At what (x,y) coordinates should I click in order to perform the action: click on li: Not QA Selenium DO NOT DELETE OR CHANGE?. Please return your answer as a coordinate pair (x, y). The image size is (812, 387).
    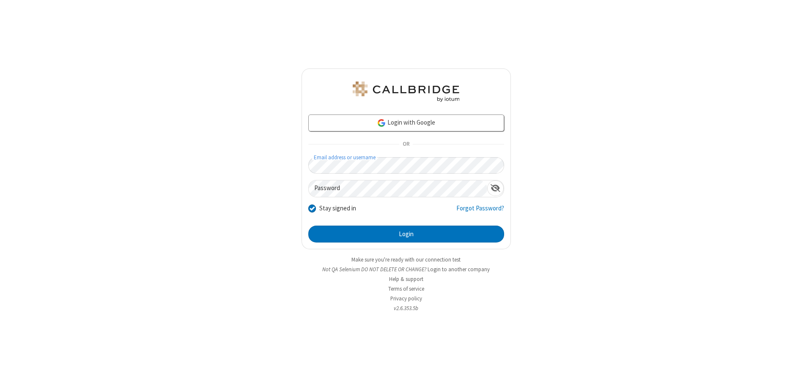
    Looking at the image, I should click on (406, 269).